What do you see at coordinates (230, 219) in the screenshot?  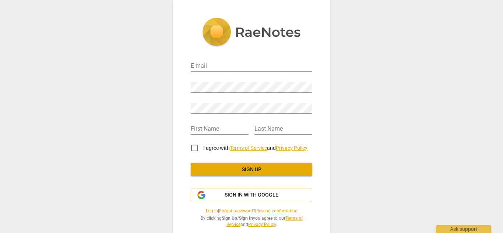 I see `b: Sign Up` at bounding box center [230, 219].